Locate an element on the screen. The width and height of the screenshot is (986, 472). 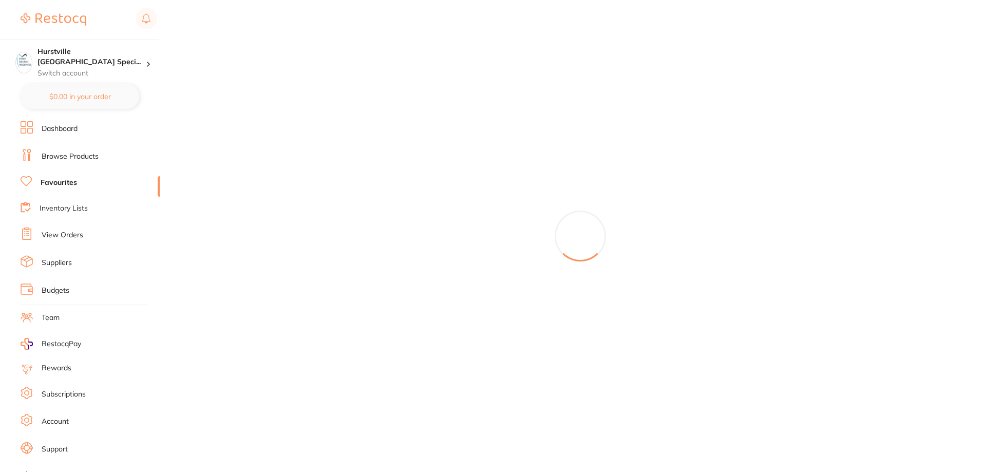
p: Switch account is located at coordinates (91, 73).